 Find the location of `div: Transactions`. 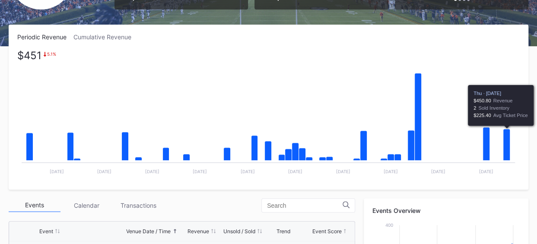

div: Transactions is located at coordinates (138, 205).